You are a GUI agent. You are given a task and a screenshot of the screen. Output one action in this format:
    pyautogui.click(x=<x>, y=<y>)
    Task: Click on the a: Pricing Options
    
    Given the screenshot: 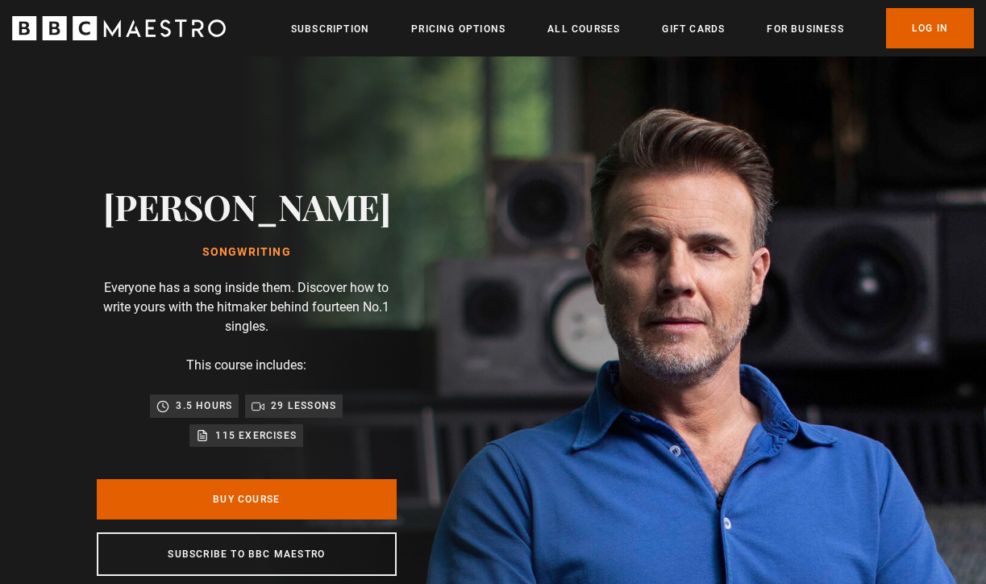 What is the action you would take?
    pyautogui.click(x=458, y=29)
    